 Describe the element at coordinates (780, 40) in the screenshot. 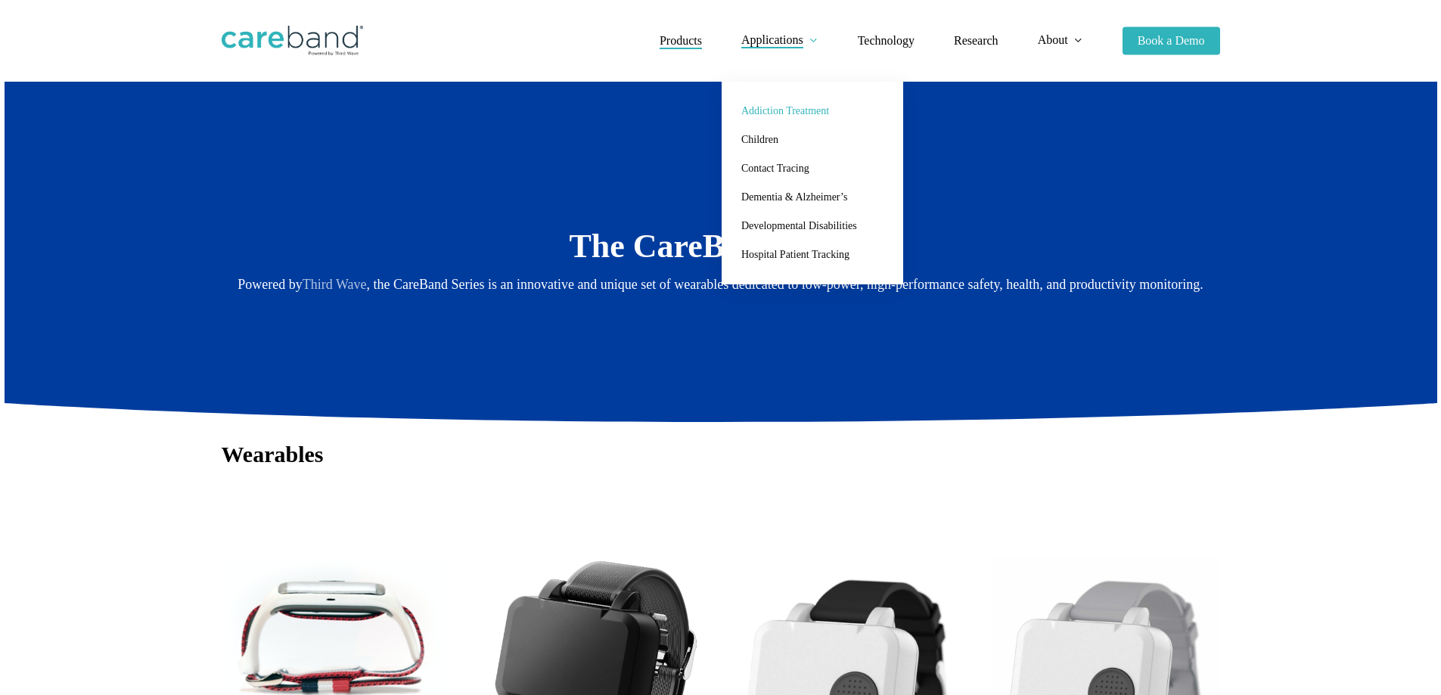

I see `a: Applications` at that location.